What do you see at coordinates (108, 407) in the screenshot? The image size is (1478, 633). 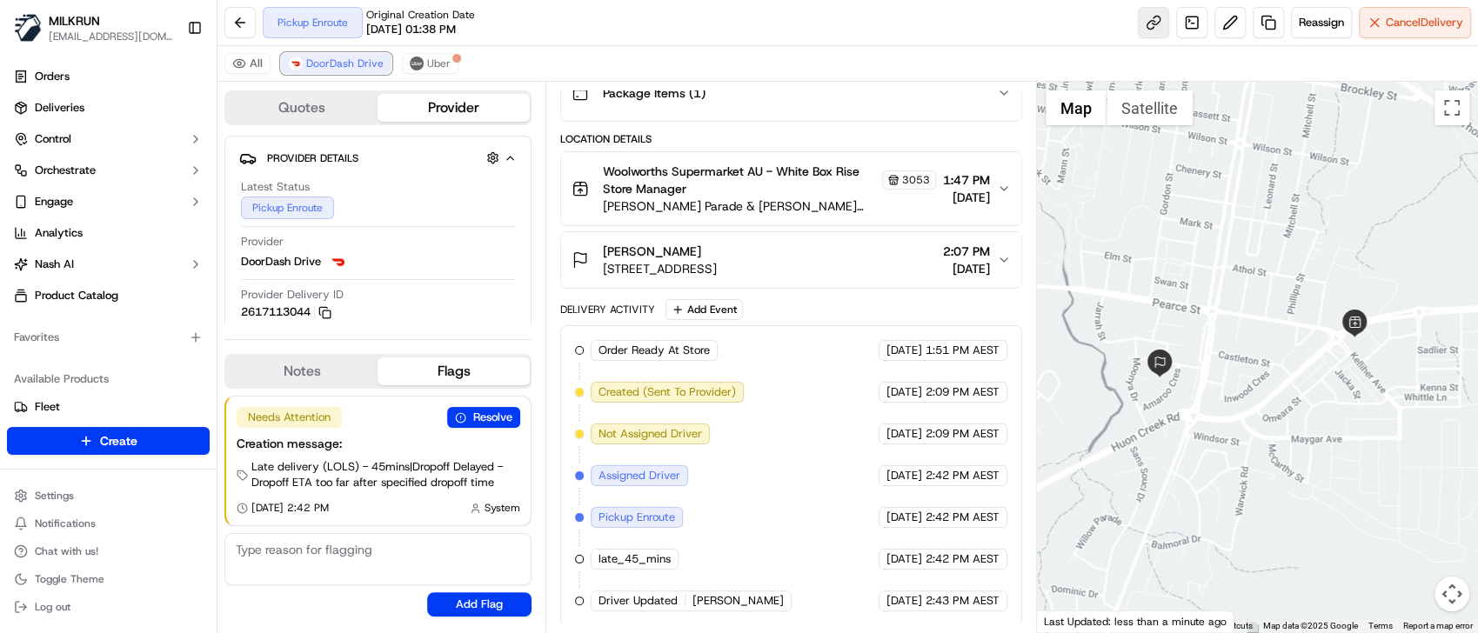 I see `button: Fleet` at bounding box center [108, 407].